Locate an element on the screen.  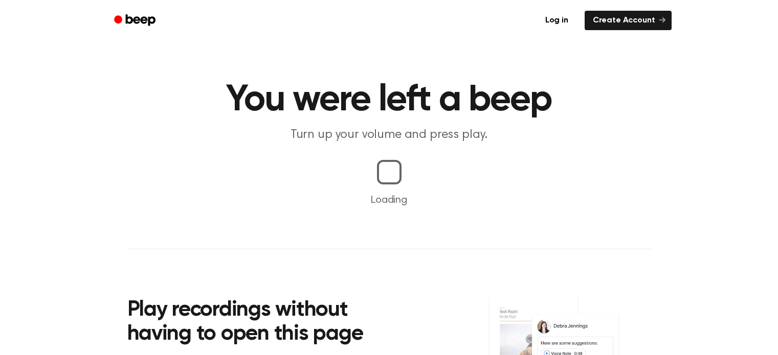
h1: You were left a beep is located at coordinates (389, 100).